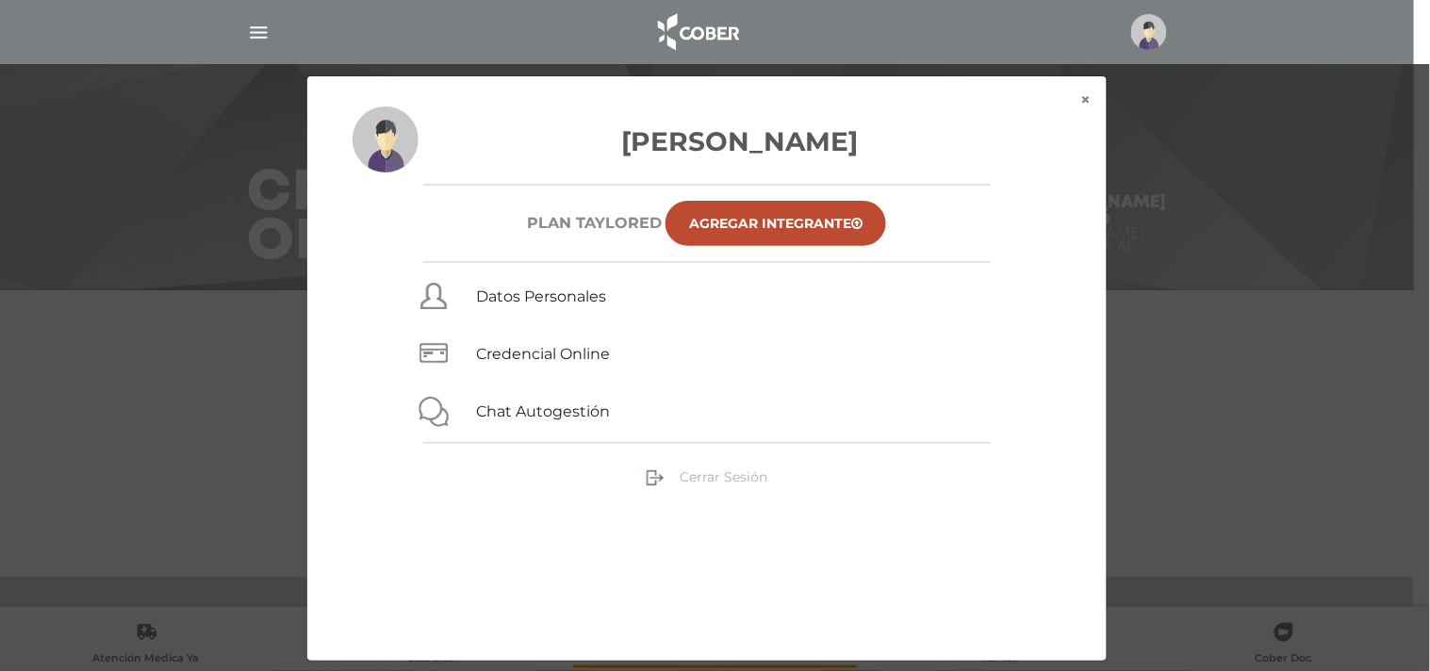  What do you see at coordinates (723, 477) in the screenshot?
I see `span: Cerrar Sesión` at bounding box center [723, 477].